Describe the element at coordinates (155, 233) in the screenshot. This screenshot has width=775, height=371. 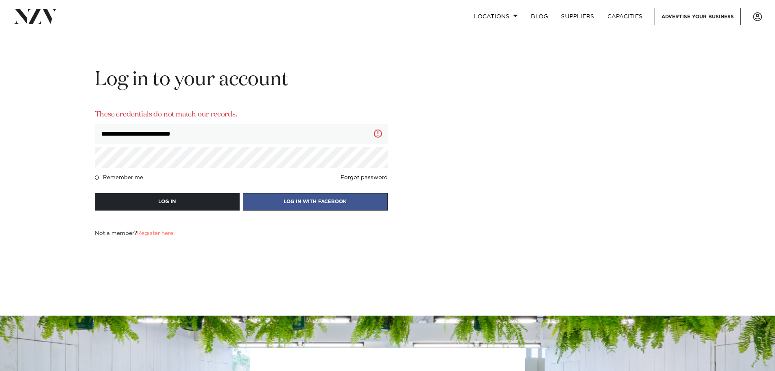
I see `mark: Register here` at that location.